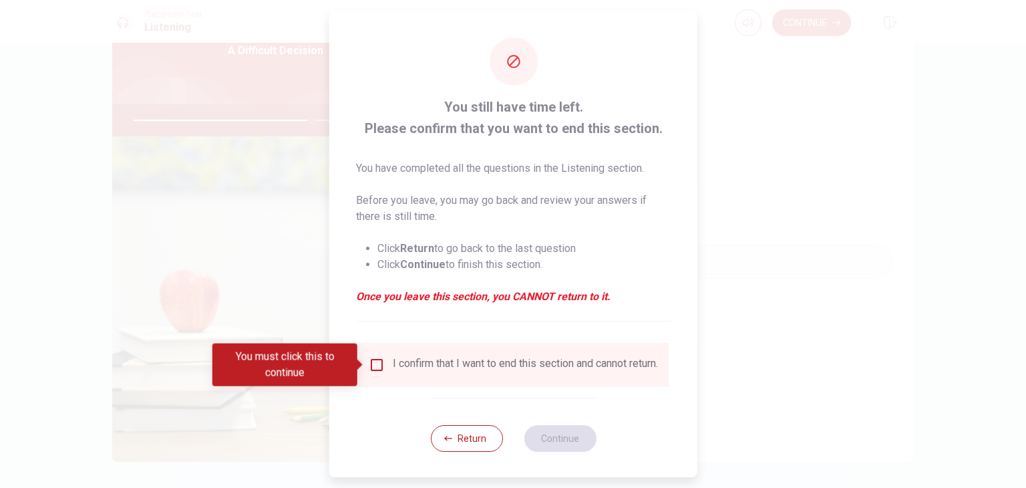  Describe the element at coordinates (377, 365) in the screenshot. I see `span: You must click this to continue` at that location.